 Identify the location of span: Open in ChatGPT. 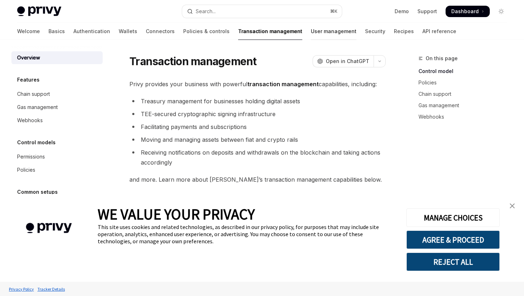
(348, 61).